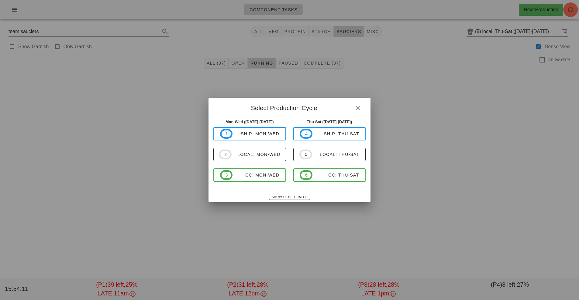 This screenshot has width=579, height=300. I want to click on div: ship: Thu-Sat, so click(336, 134).